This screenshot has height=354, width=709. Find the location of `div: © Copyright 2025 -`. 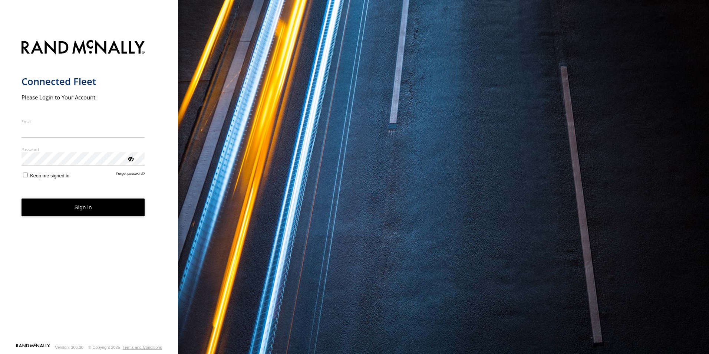

div: © Copyright 2025 - is located at coordinates (125, 347).